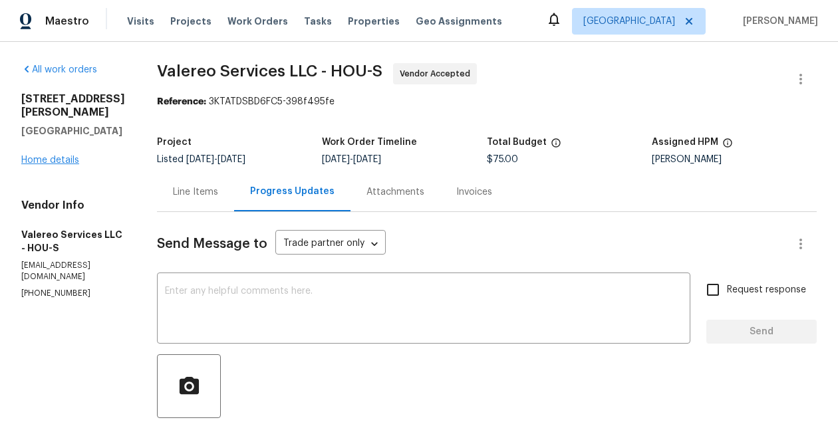 Image resolution: width=838 pixels, height=434 pixels. Describe the element at coordinates (459, 21) in the screenshot. I see `span: Geo Assignments` at that location.